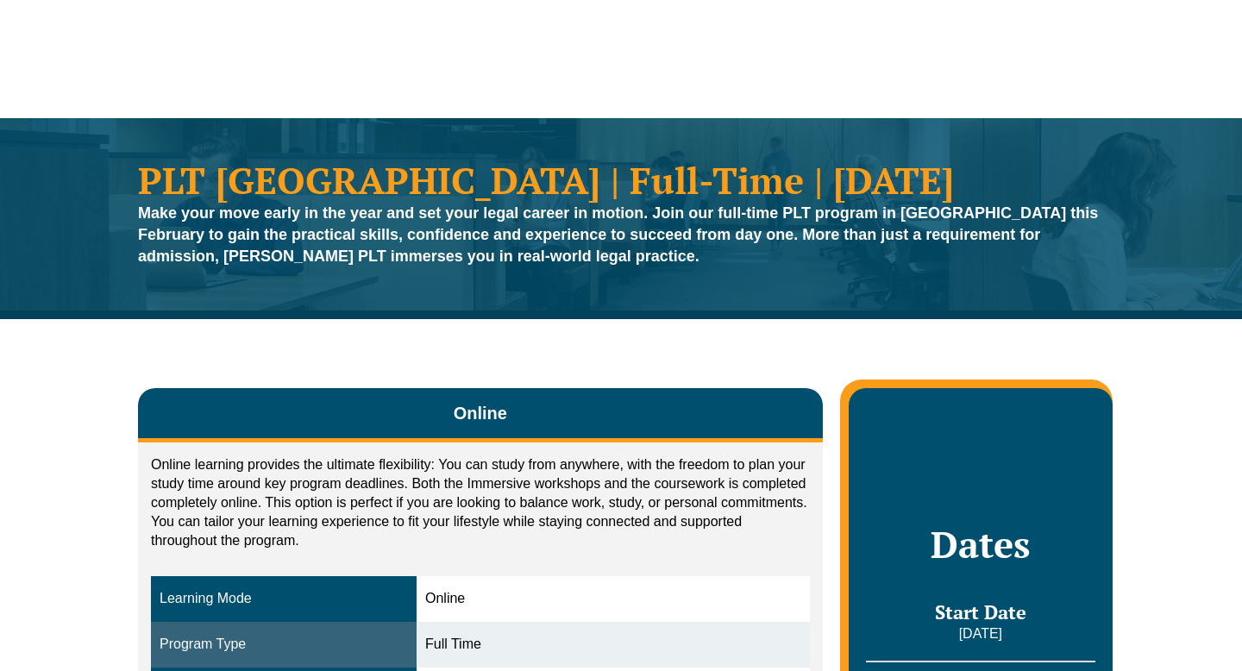 This screenshot has height=671, width=1242. What do you see at coordinates (284, 599) in the screenshot?
I see `div: Learning Mode` at bounding box center [284, 599].